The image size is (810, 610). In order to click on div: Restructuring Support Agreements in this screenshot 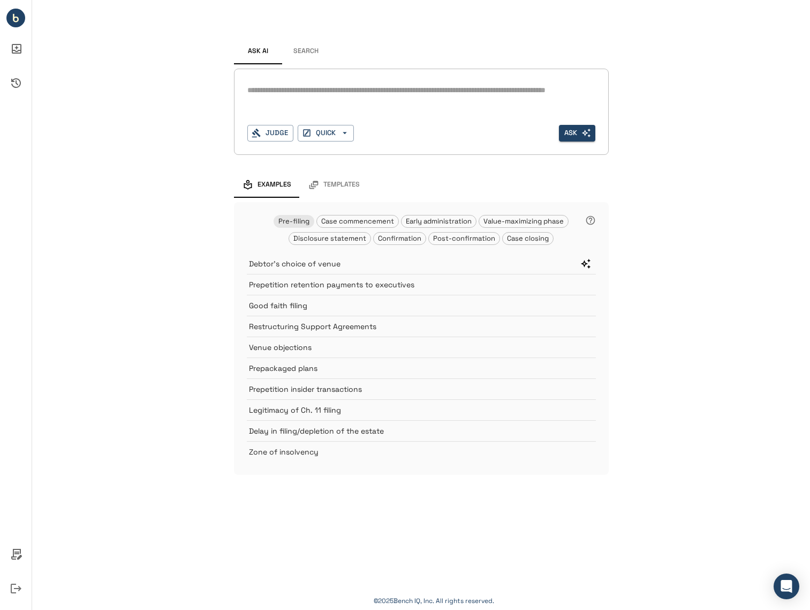, I will do `click(422, 326)`.